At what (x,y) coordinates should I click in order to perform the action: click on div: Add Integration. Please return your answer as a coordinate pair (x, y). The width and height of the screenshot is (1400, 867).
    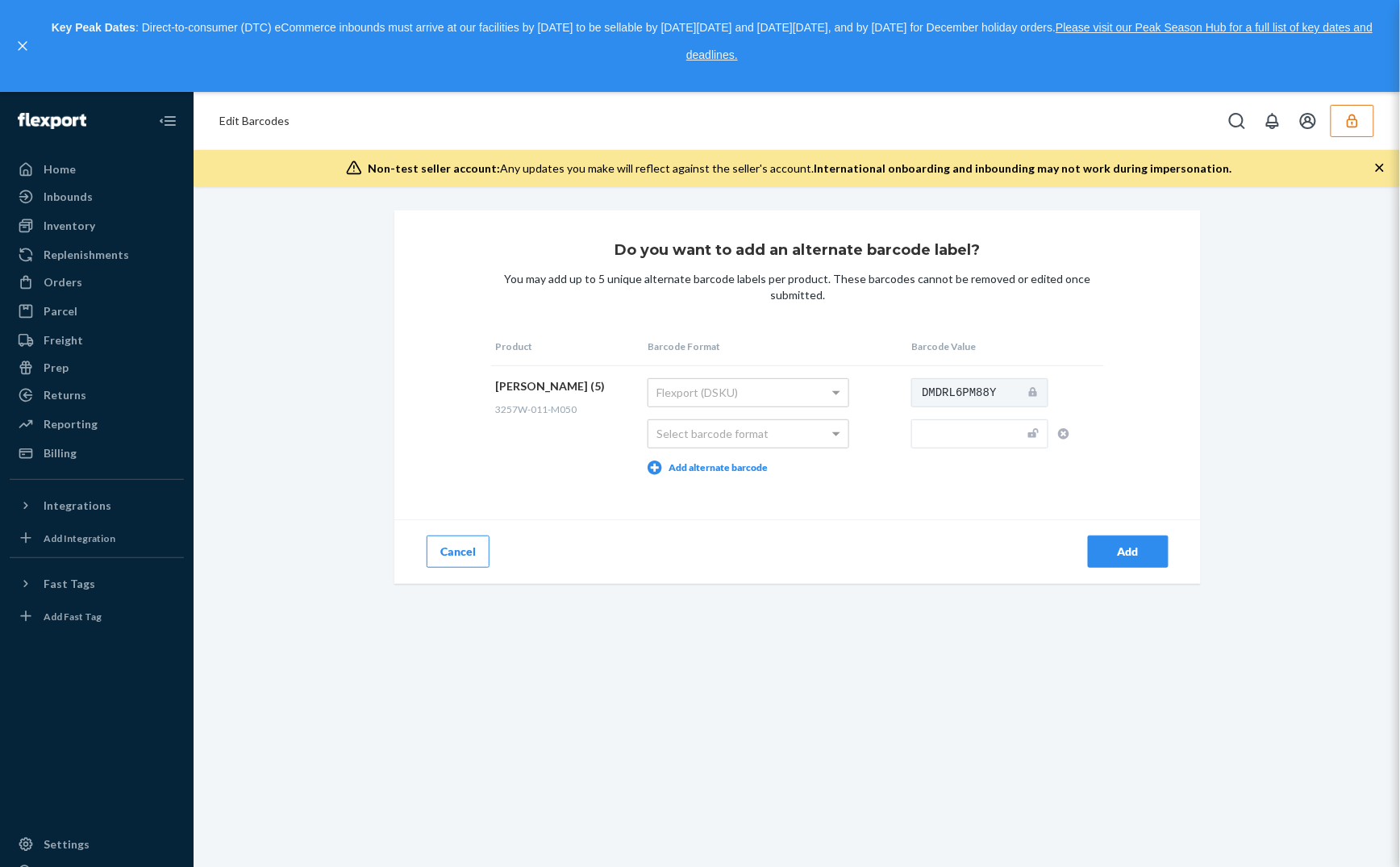
    Looking at the image, I should click on (79, 537).